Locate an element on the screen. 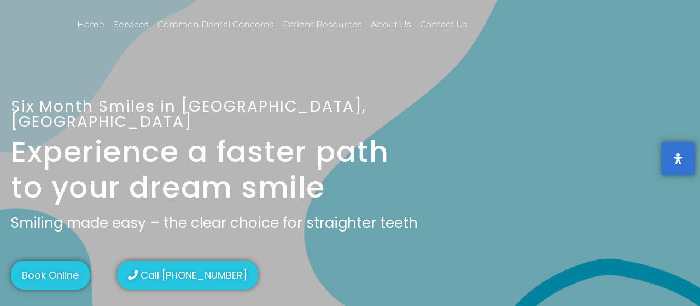 The width and height of the screenshot is (700, 306). nav: Menu is located at coordinates (277, 25).